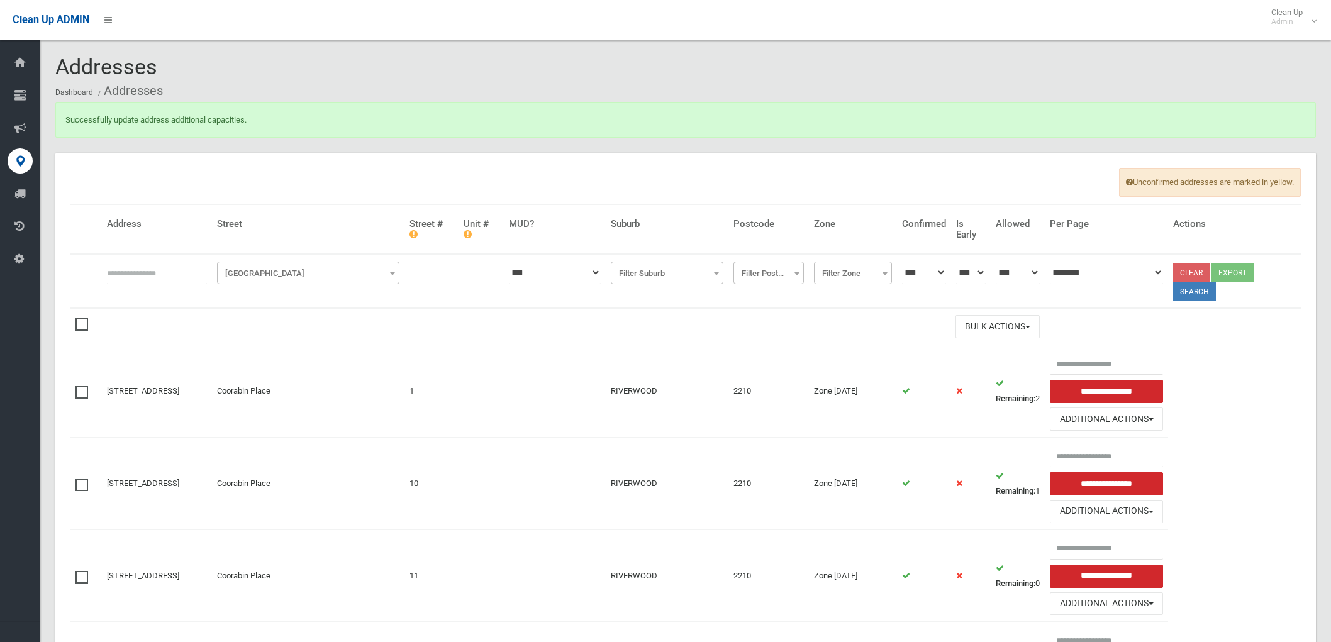 Image resolution: width=1331 pixels, height=642 pixels. Describe the element at coordinates (74, 92) in the screenshot. I see `a: Dashboard` at that location.